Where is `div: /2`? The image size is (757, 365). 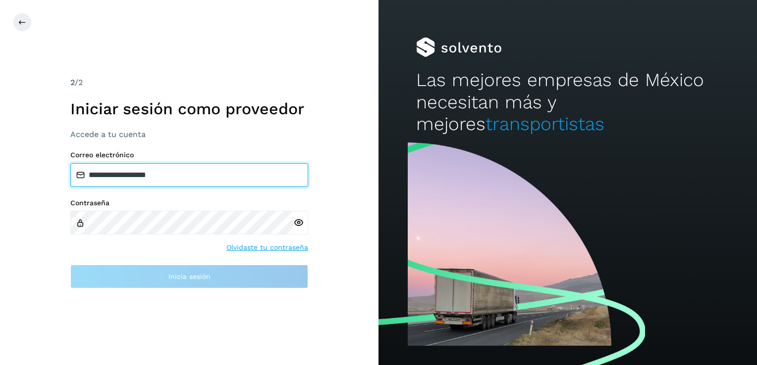
div: /2 is located at coordinates (189, 83).